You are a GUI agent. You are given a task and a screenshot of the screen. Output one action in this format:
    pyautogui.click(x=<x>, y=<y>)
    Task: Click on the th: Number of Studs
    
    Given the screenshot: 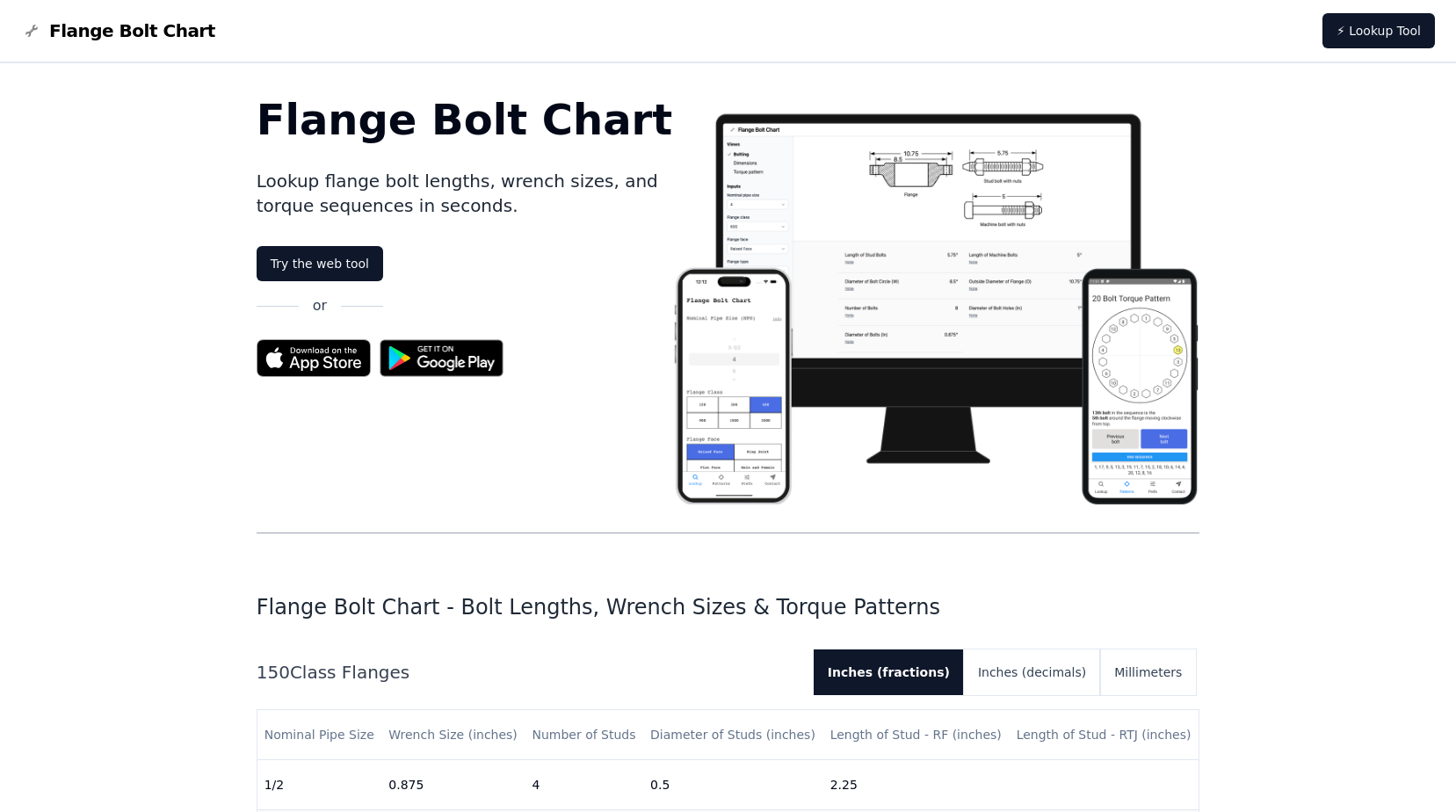 What is the action you would take?
    pyautogui.click(x=583, y=735)
    